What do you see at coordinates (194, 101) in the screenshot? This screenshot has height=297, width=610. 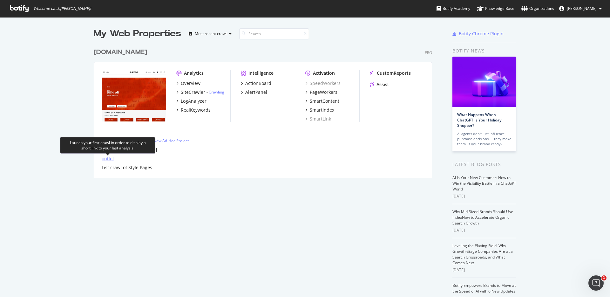 I see `div: LogAnalyzer` at bounding box center [194, 101].